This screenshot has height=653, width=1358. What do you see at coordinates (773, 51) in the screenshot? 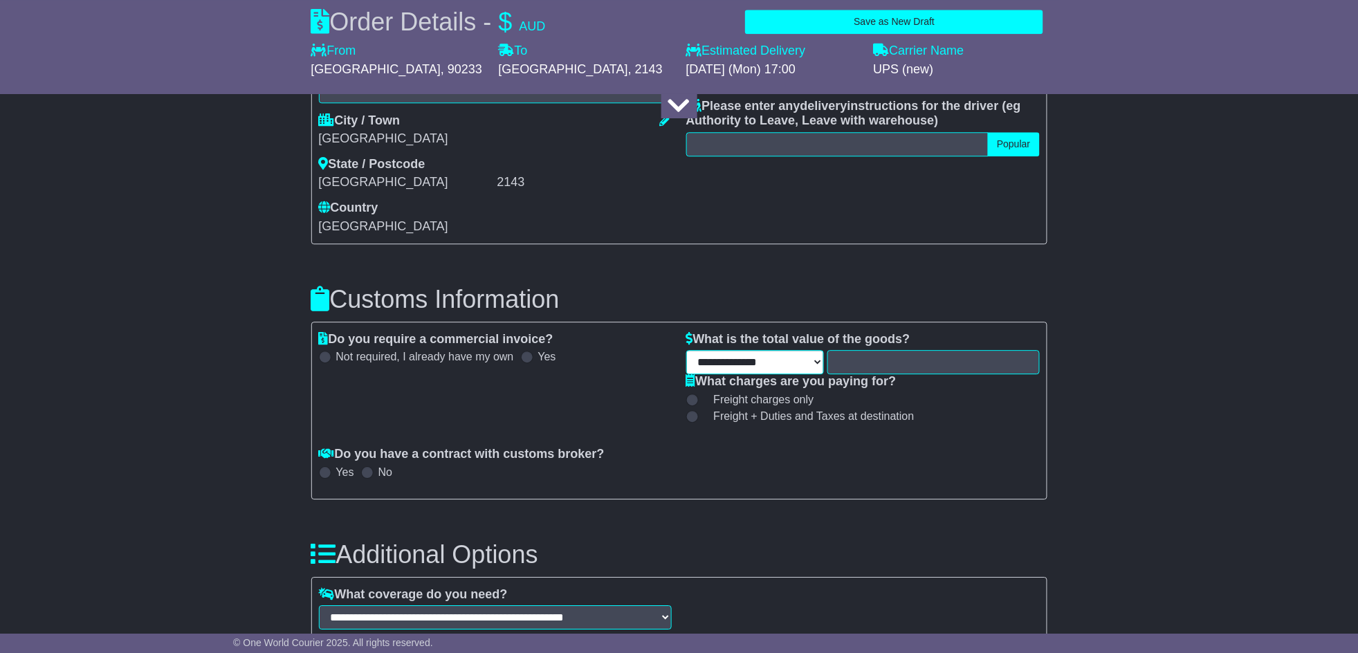
I see `label: Estimated Delivery` at bounding box center [773, 51].